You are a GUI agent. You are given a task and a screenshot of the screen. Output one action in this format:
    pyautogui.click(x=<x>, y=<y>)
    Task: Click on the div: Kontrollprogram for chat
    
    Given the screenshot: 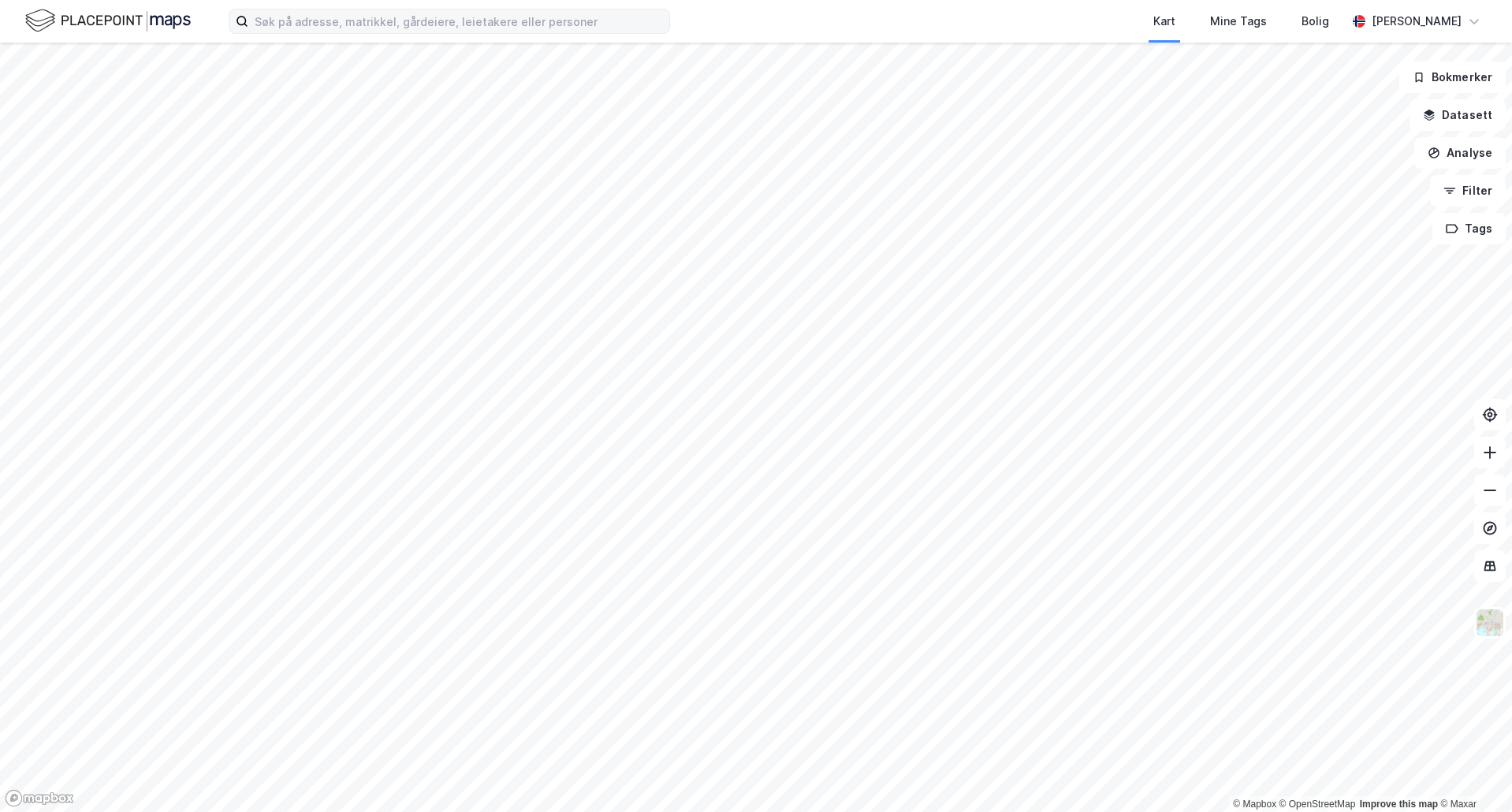 What is the action you would take?
    pyautogui.click(x=1472, y=774)
    